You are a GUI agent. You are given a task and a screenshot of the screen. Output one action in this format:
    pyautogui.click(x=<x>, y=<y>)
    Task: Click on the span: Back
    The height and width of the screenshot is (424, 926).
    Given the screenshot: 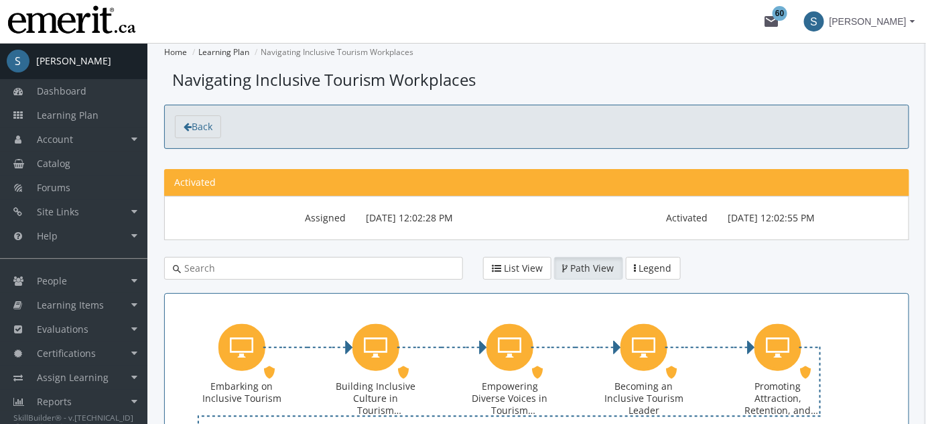 What is the action you would take?
    pyautogui.click(x=202, y=126)
    